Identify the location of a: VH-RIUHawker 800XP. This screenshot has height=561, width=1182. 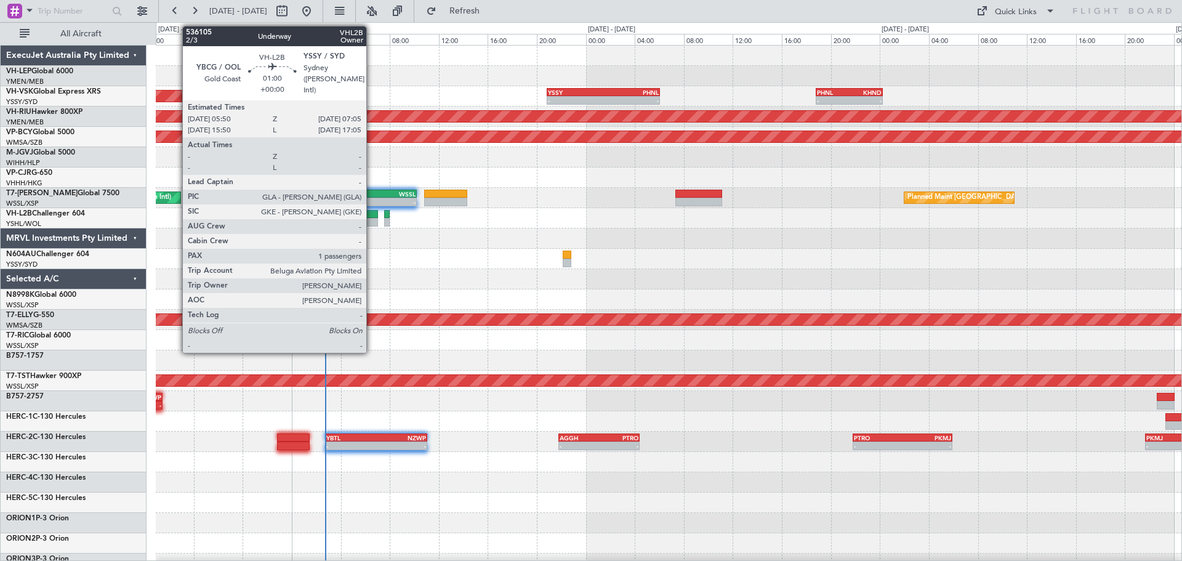
(44, 112).